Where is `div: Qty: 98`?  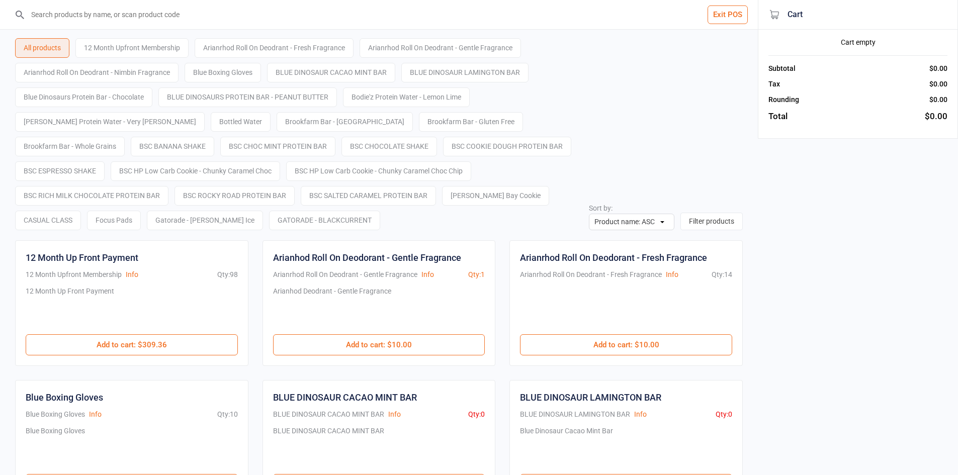
div: Qty: 98 is located at coordinates (227, 274).